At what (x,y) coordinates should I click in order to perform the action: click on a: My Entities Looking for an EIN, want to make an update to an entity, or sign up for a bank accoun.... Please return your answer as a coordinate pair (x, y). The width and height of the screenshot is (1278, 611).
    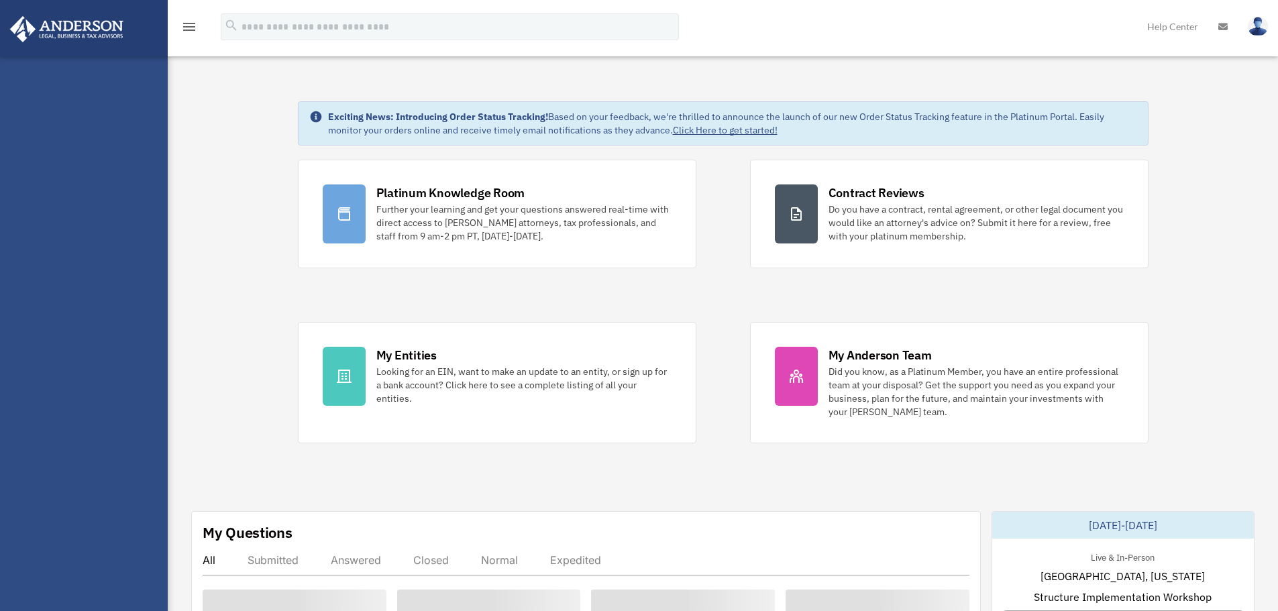
    Looking at the image, I should click on (497, 382).